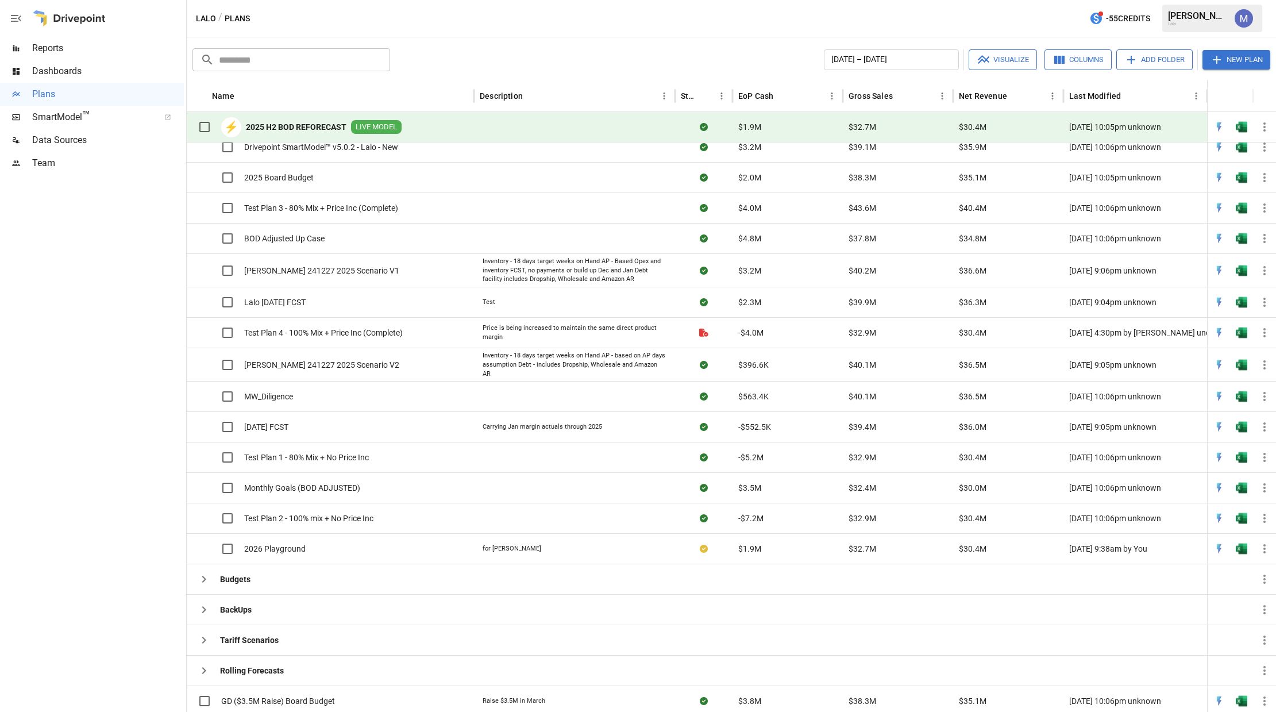 Image resolution: width=1276 pixels, height=712 pixels. I want to click on span: ™, so click(86, 115).